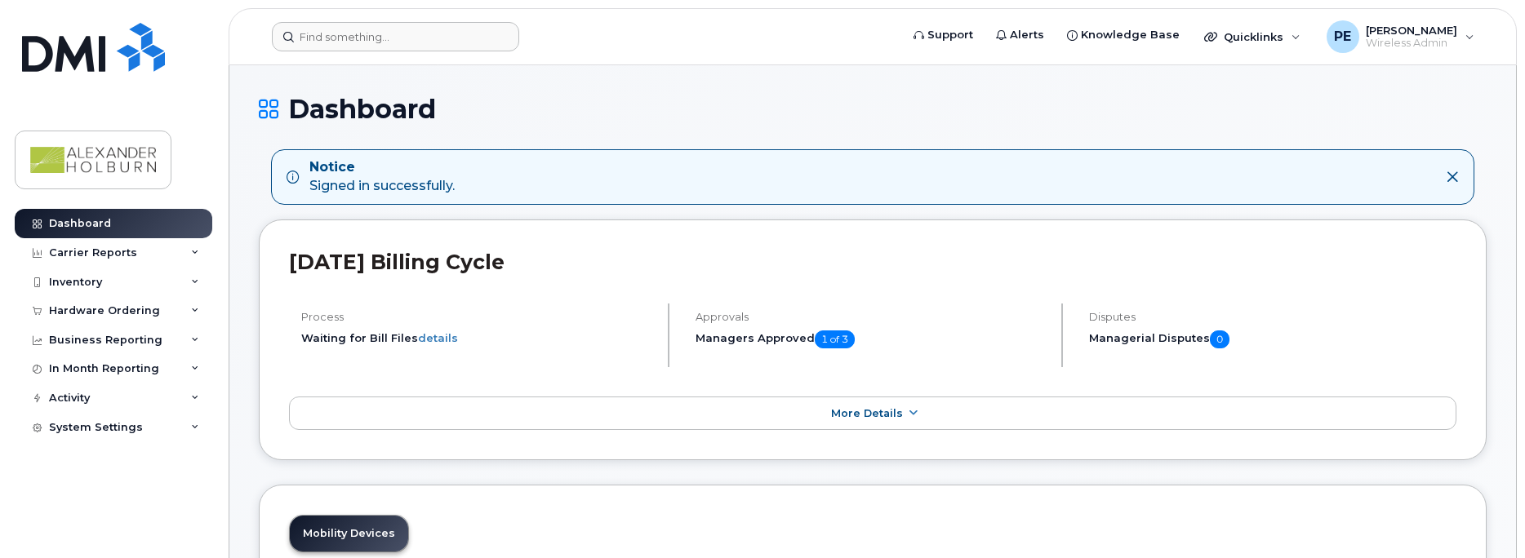 The height and width of the screenshot is (558, 1525). Describe the element at coordinates (872, 340) in the screenshot. I see `h5: Managers Approved` at that location.